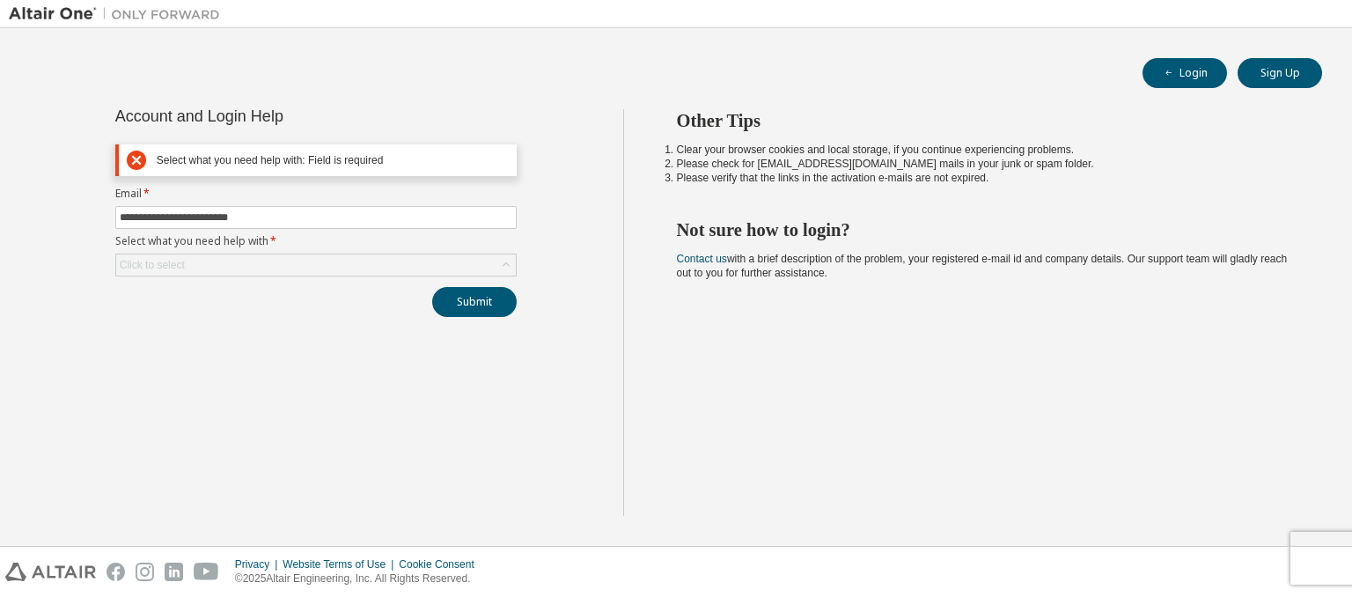 This screenshot has height=597, width=1352. What do you see at coordinates (984, 178) in the screenshot?
I see `li: Please verify that the links in the activation e-mails are not expired.` at bounding box center [984, 178].